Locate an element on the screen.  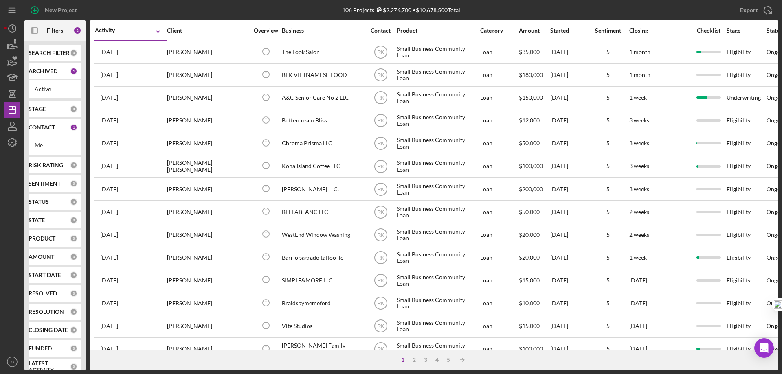
div: Business is located at coordinates (322, 31).